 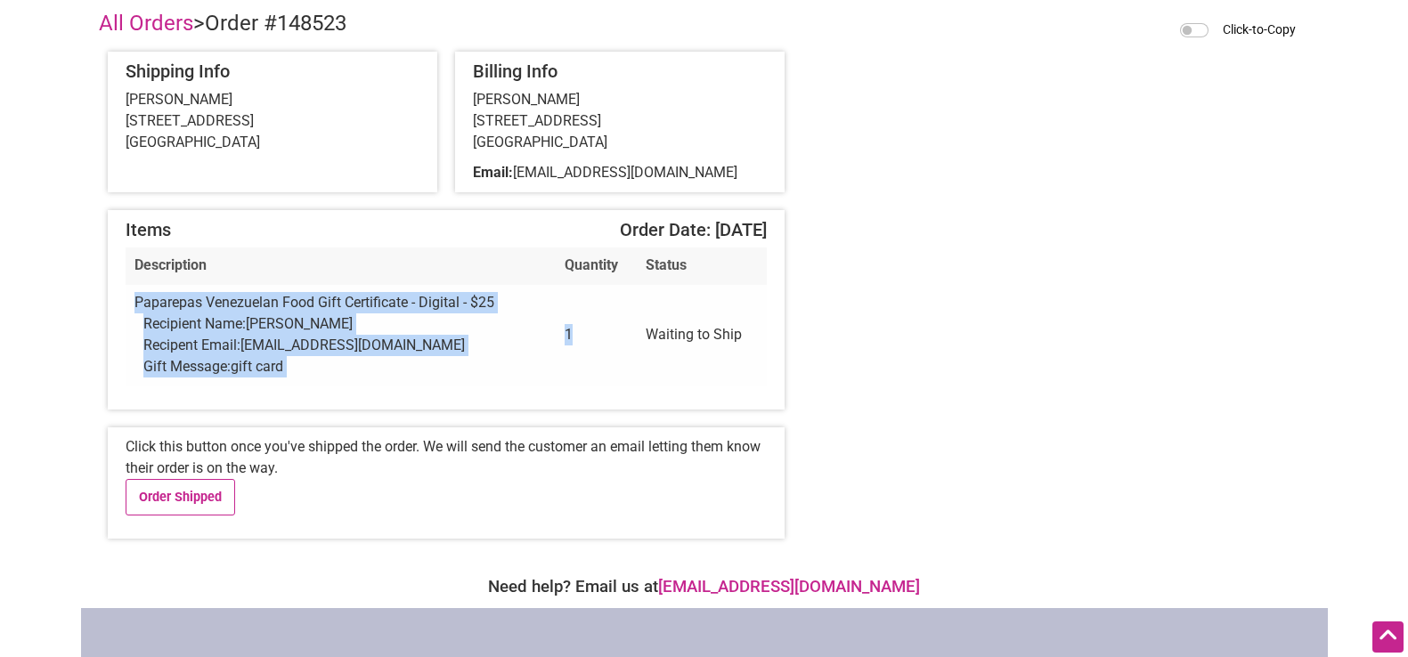 What do you see at coordinates (340, 335) in the screenshot?
I see `div: Paparepas Venezuelan Food Gift Certificate - Digital - $25` at bounding box center [340, 335].